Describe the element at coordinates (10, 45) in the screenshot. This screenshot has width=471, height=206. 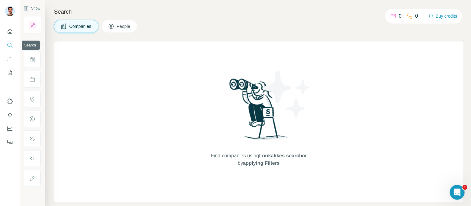
I see `button: Search` at that location.